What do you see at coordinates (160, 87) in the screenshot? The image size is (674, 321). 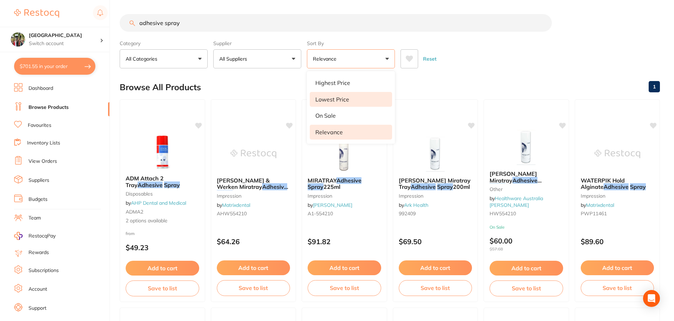 I see `h2: Browse All Products` at bounding box center [160, 87].